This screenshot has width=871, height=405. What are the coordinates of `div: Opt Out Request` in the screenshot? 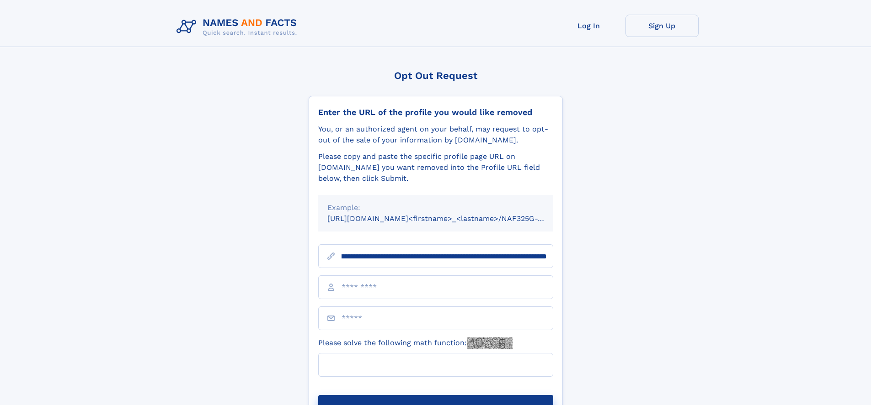 It's located at (436, 75).